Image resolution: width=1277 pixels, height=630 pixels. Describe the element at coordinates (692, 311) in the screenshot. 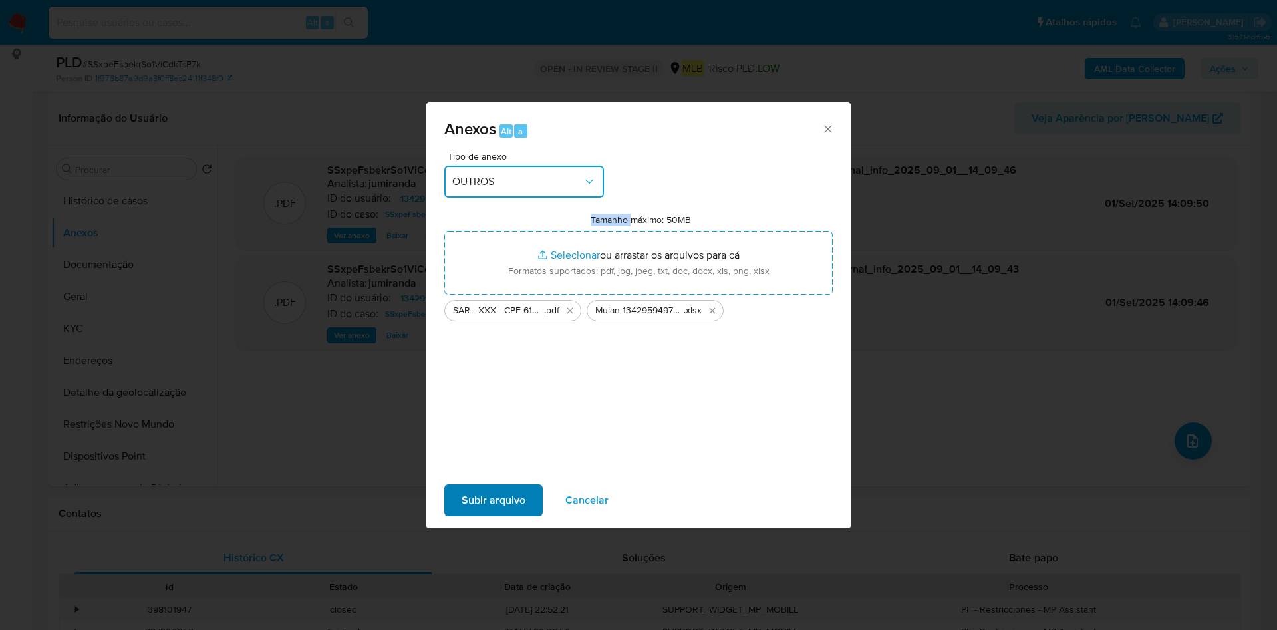

I see `span: .xlsx` at that location.